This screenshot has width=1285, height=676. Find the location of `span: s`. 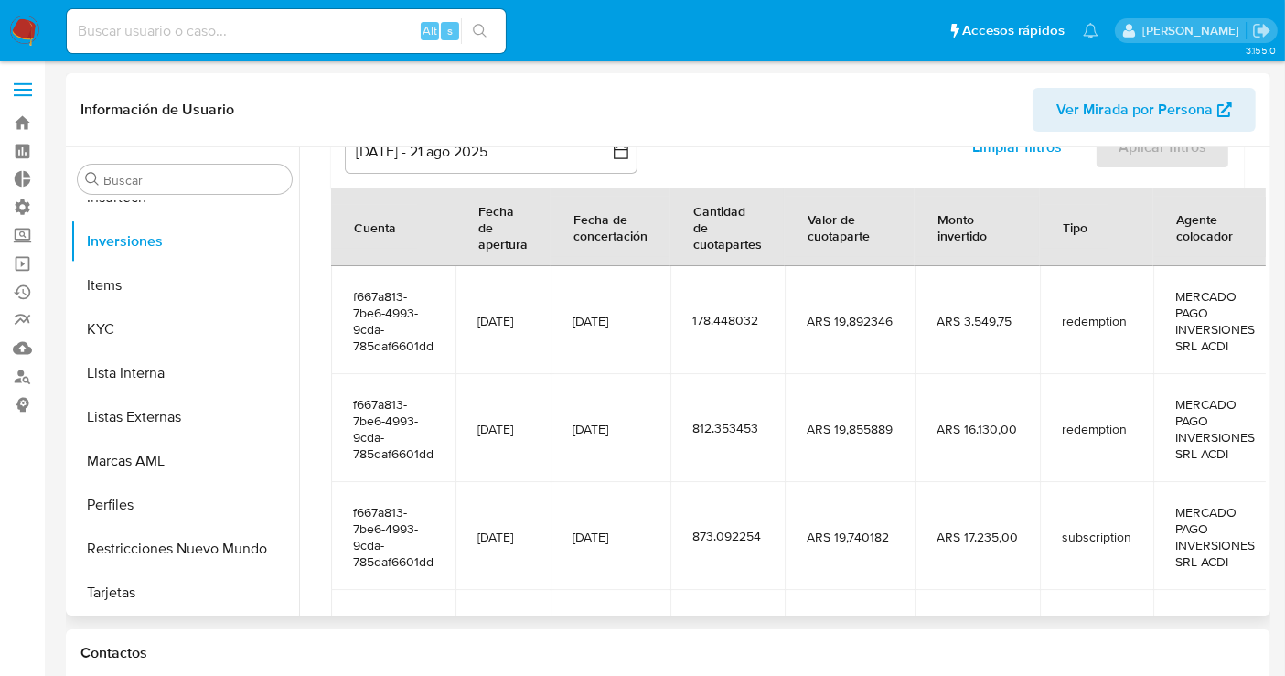

span: s is located at coordinates (450, 30).